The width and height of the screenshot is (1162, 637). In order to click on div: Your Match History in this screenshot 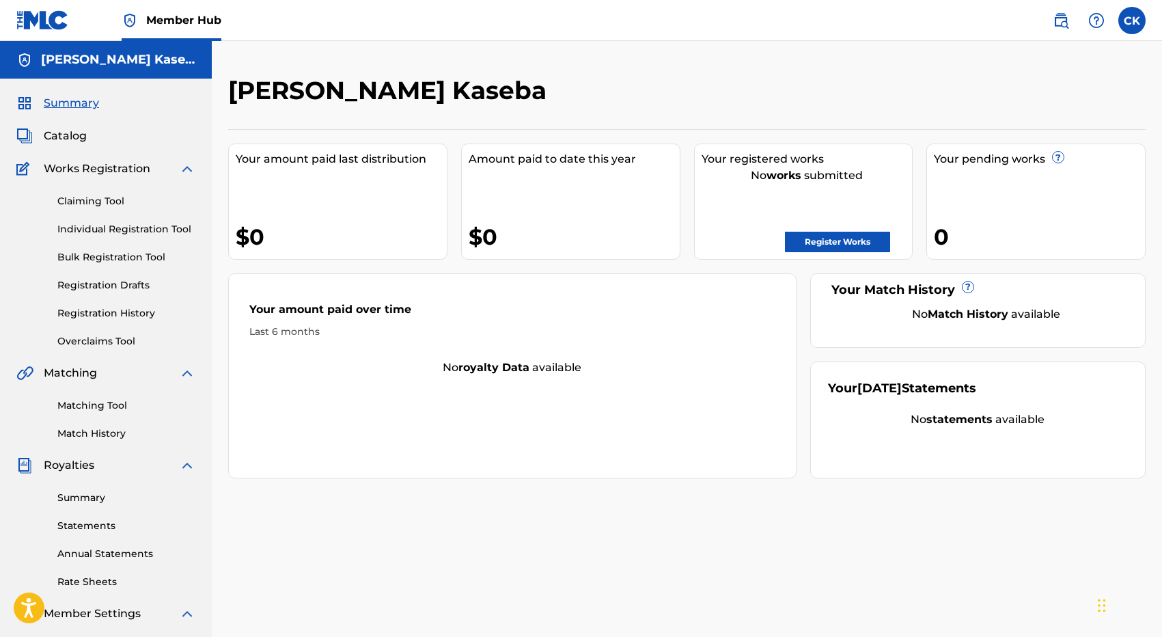, I will do `click(978, 290)`.